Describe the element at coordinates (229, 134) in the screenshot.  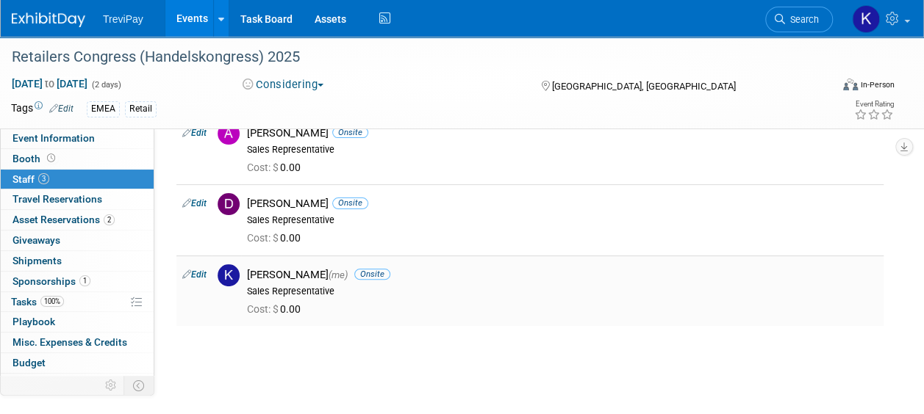
I see `img: A.jpg` at that location.